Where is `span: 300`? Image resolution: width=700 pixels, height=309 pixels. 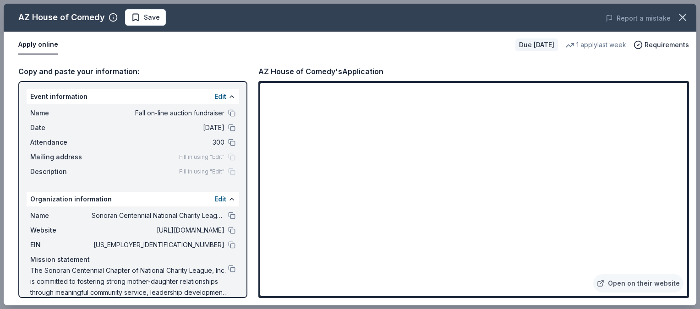 span: 300 is located at coordinates (158, 142).